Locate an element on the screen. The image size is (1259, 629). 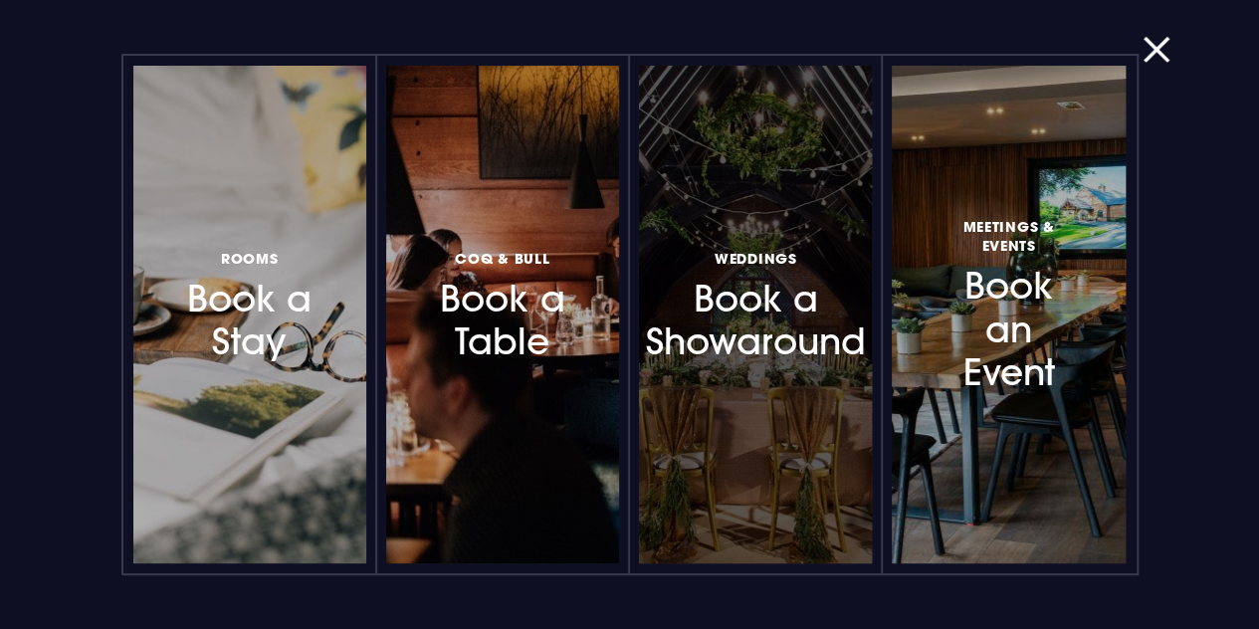
a: RoomsBook a Stay is located at coordinates (250, 315).